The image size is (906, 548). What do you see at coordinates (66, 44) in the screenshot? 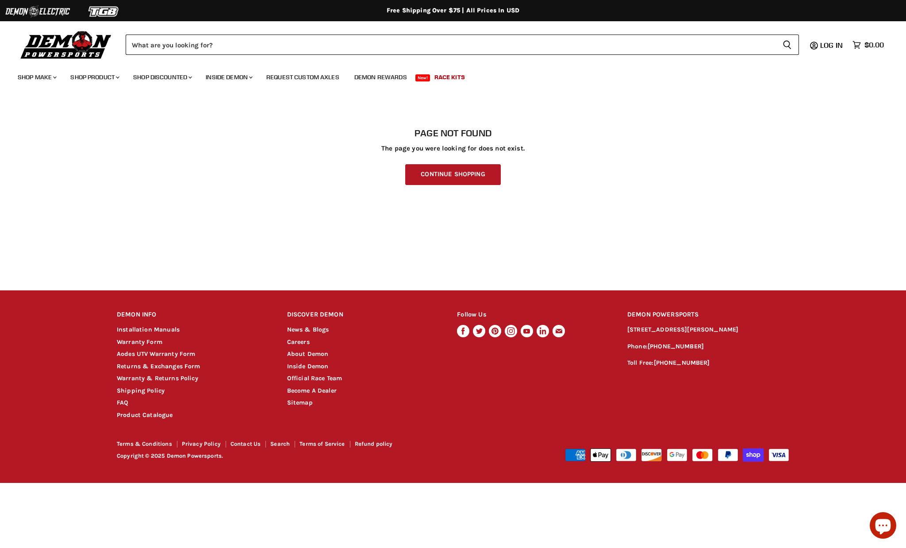
I see `img: Demon Powersports` at bounding box center [66, 44].